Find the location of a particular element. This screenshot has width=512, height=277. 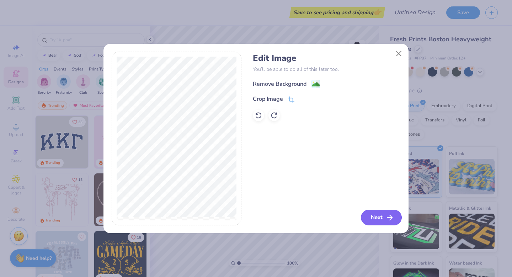

div: Remove Background is located at coordinates (280, 84).